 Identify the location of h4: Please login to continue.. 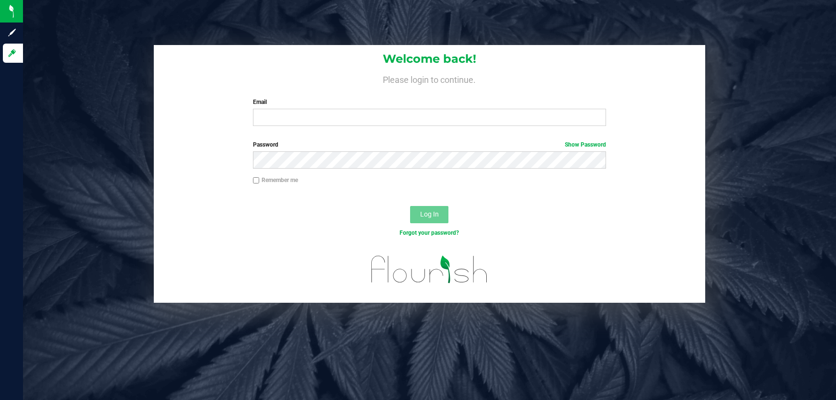
(429, 79).